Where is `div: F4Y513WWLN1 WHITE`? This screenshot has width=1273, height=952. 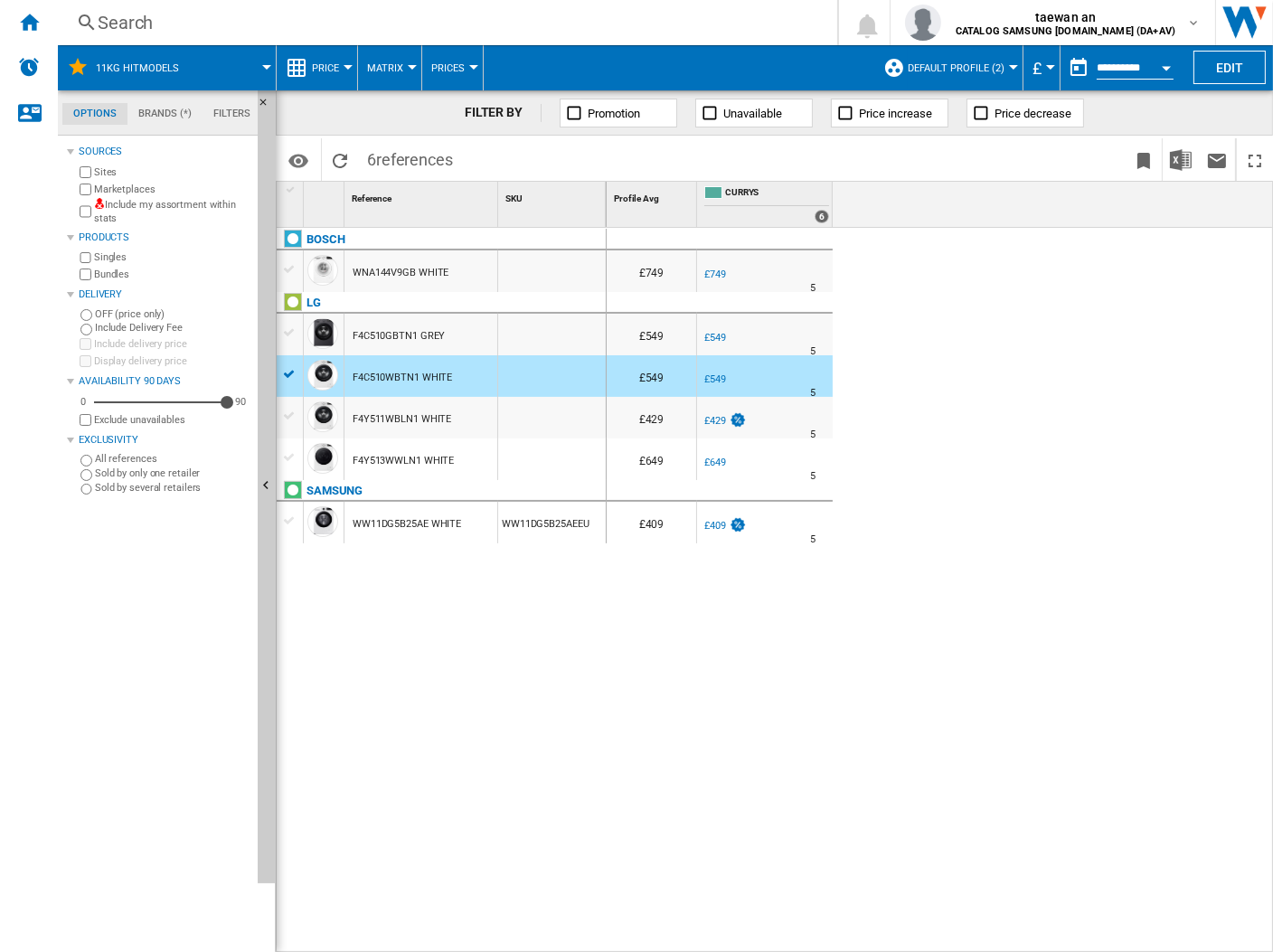
div: F4Y513WWLN1 WHITE is located at coordinates (404, 461).